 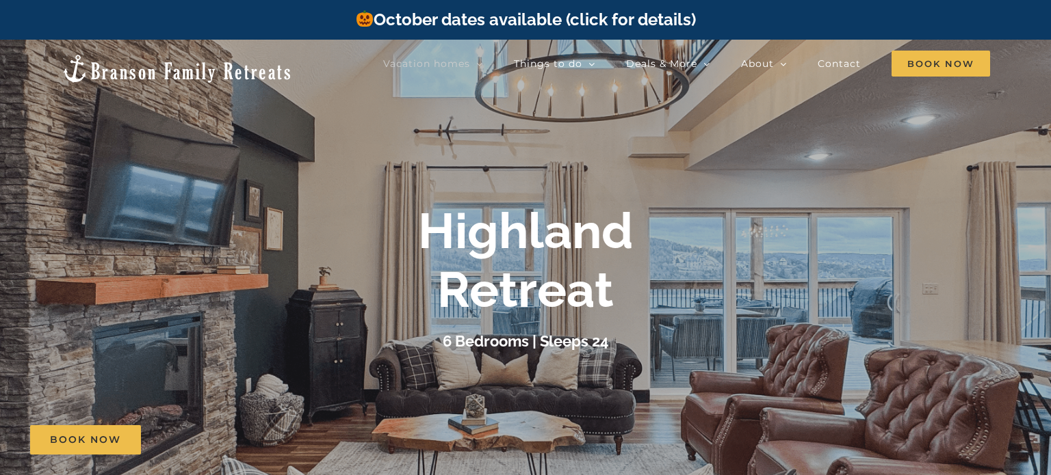 I want to click on span: Vacation homes, so click(x=426, y=64).